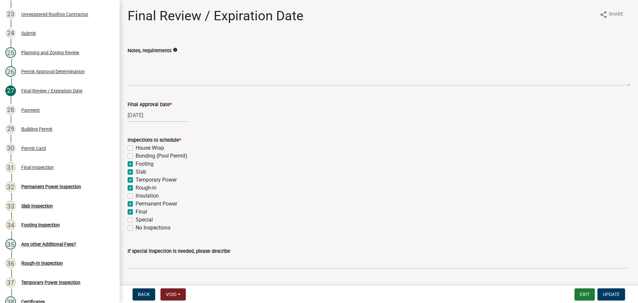 Image resolution: width=638 pixels, height=303 pixels. Describe the element at coordinates (11, 129) in the screenshot. I see `div: 29` at that location.